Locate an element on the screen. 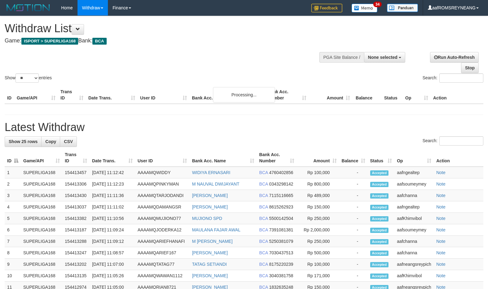 This screenshot has height=289, width=488. img: MOTION_logo.png is located at coordinates (28, 8).